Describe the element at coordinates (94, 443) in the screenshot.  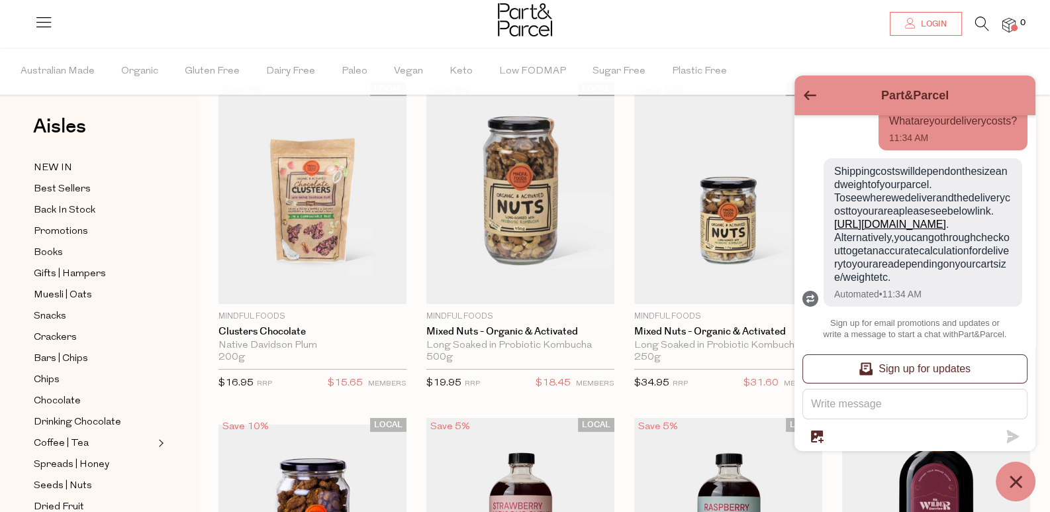
I see `a: Coffee | Tea` at that location.